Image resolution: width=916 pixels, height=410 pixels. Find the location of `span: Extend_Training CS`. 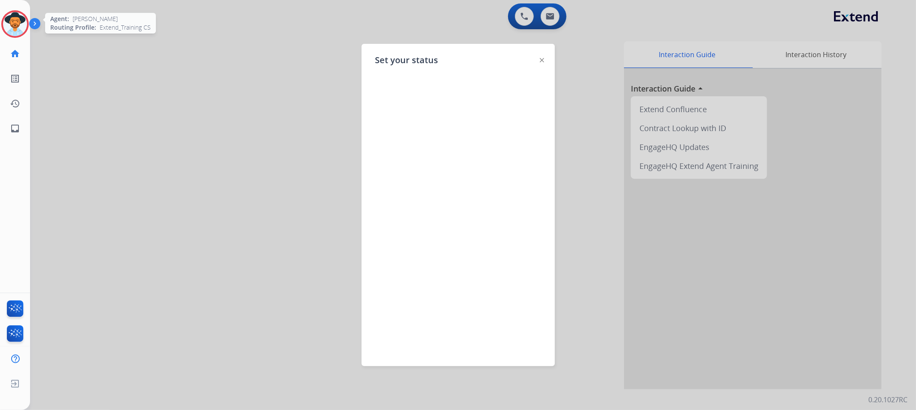

span: Extend_Training CS is located at coordinates (125, 27).